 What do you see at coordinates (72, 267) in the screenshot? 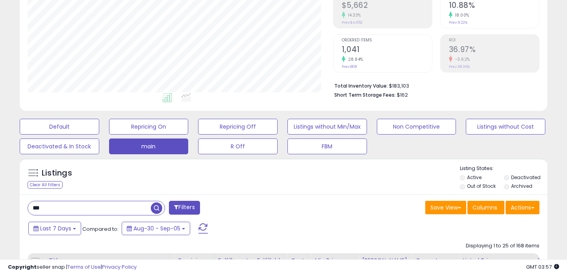
I see `div: seller snap | |` at bounding box center [72, 267].